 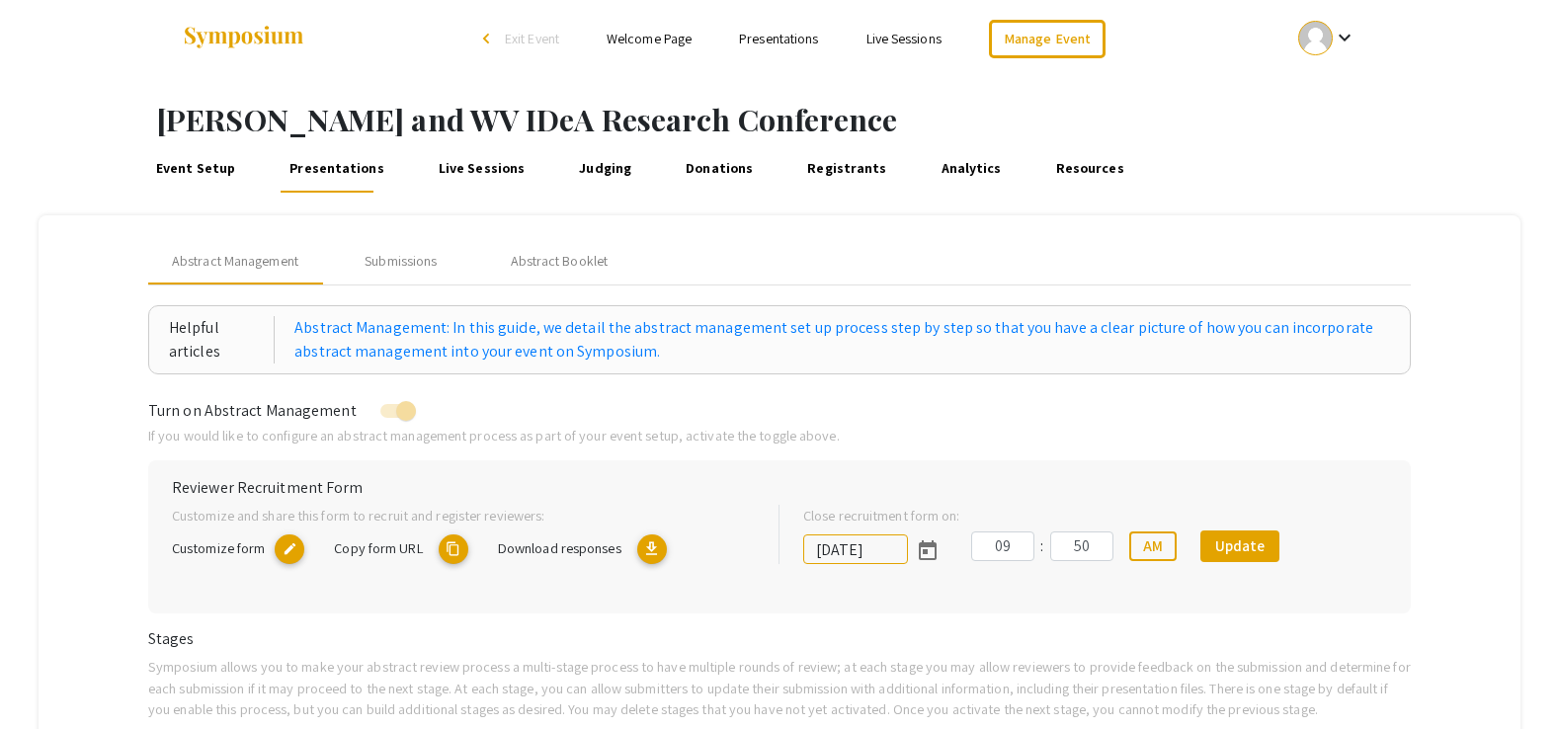 I want to click on button: AM, so click(x=1153, y=546).